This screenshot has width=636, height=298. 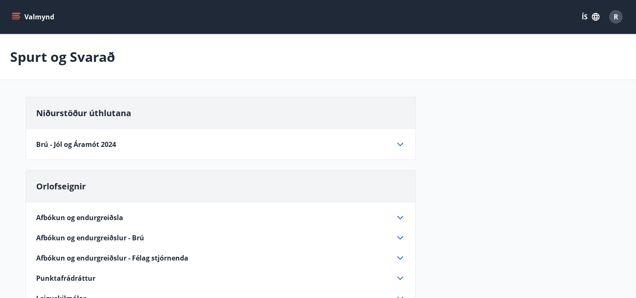 I want to click on span: Afbókun og endurgreiðslur - Brú, so click(x=90, y=238).